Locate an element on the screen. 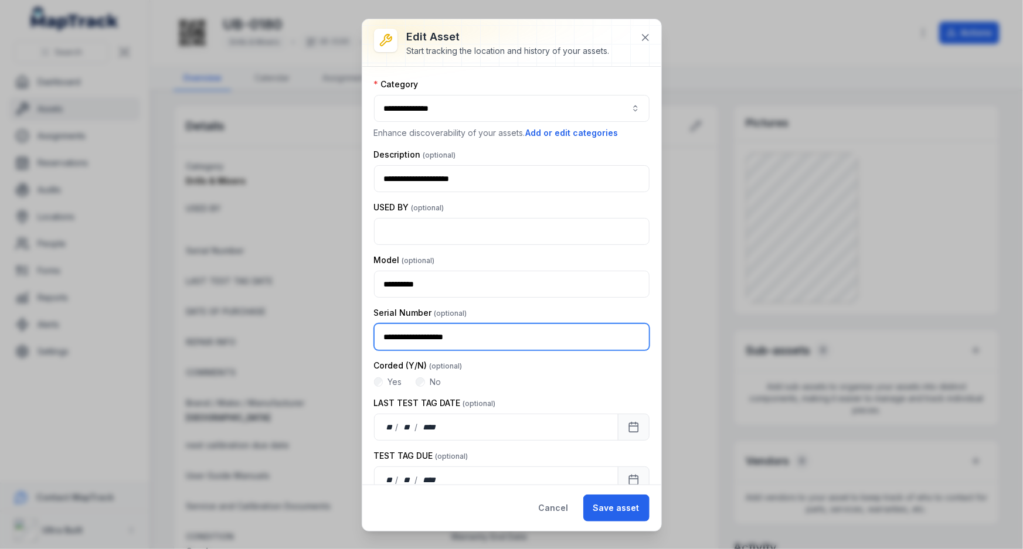 The width and height of the screenshot is (1023, 549). label: Description is located at coordinates (415, 155).